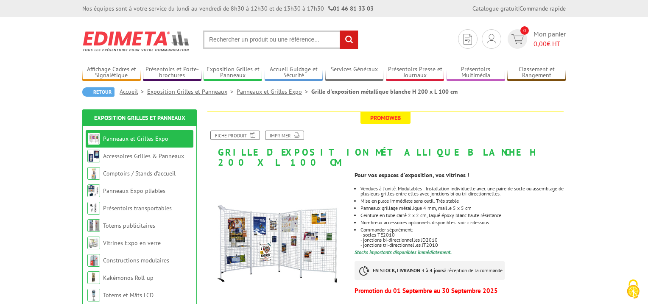  Describe the element at coordinates (136, 260) in the screenshot. I see `a: Constructions modulaires` at that location.